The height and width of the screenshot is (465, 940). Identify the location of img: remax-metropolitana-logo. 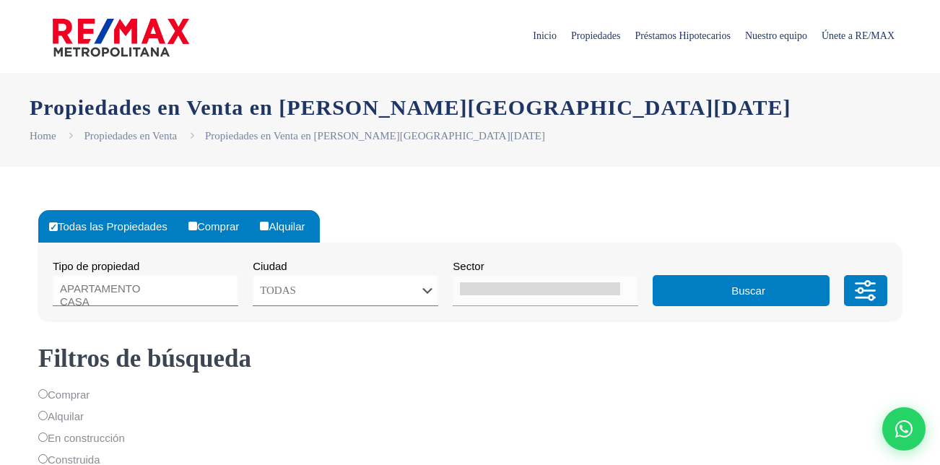
(121, 38).